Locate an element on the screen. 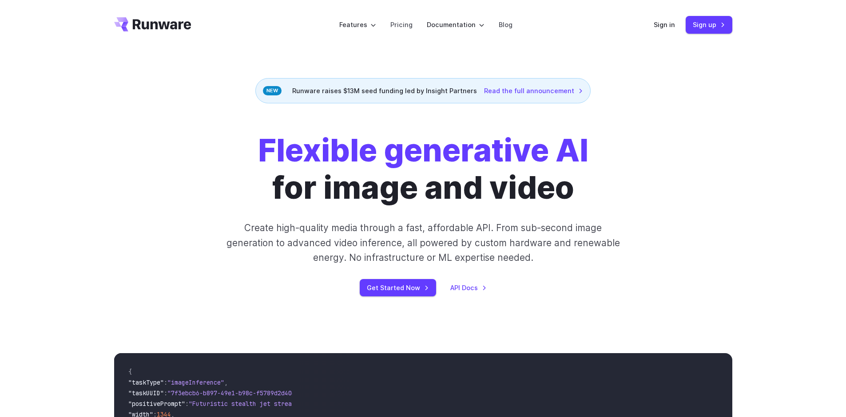 The width and height of the screenshot is (846, 417). div: Runware raises $13M seed funding led by Insight Partners is located at coordinates (423, 91).